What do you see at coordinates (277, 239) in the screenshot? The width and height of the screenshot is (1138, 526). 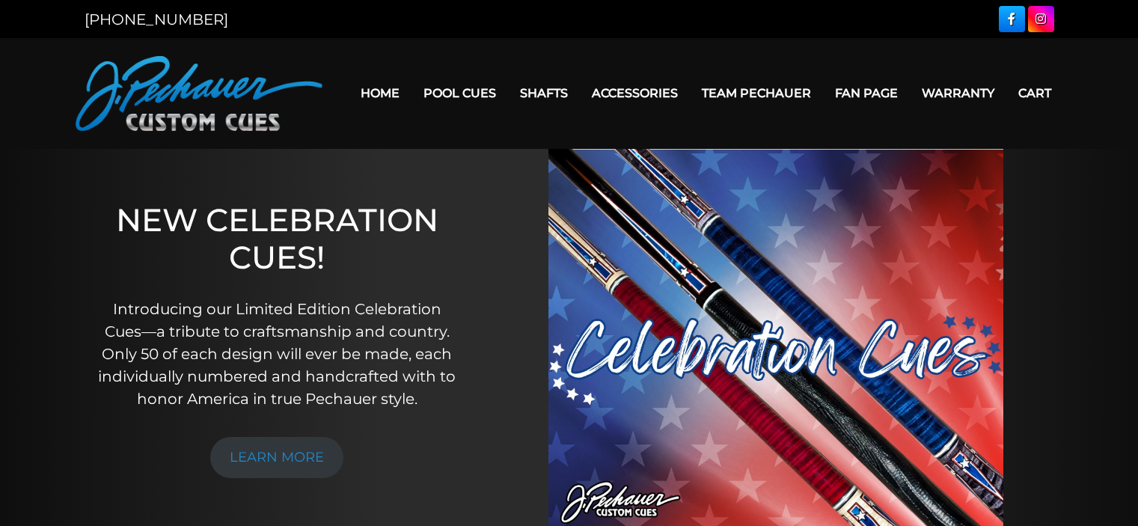 I see `h1: NEW CELEBRATION CUES!` at bounding box center [277, 239].